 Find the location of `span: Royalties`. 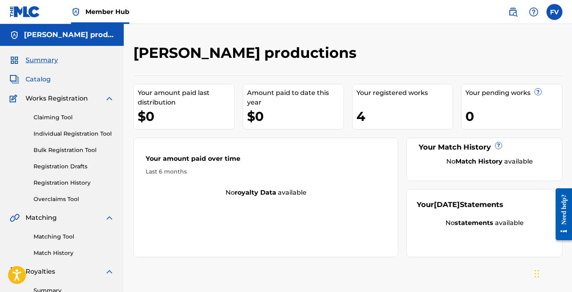

span: Royalties is located at coordinates (40, 272).